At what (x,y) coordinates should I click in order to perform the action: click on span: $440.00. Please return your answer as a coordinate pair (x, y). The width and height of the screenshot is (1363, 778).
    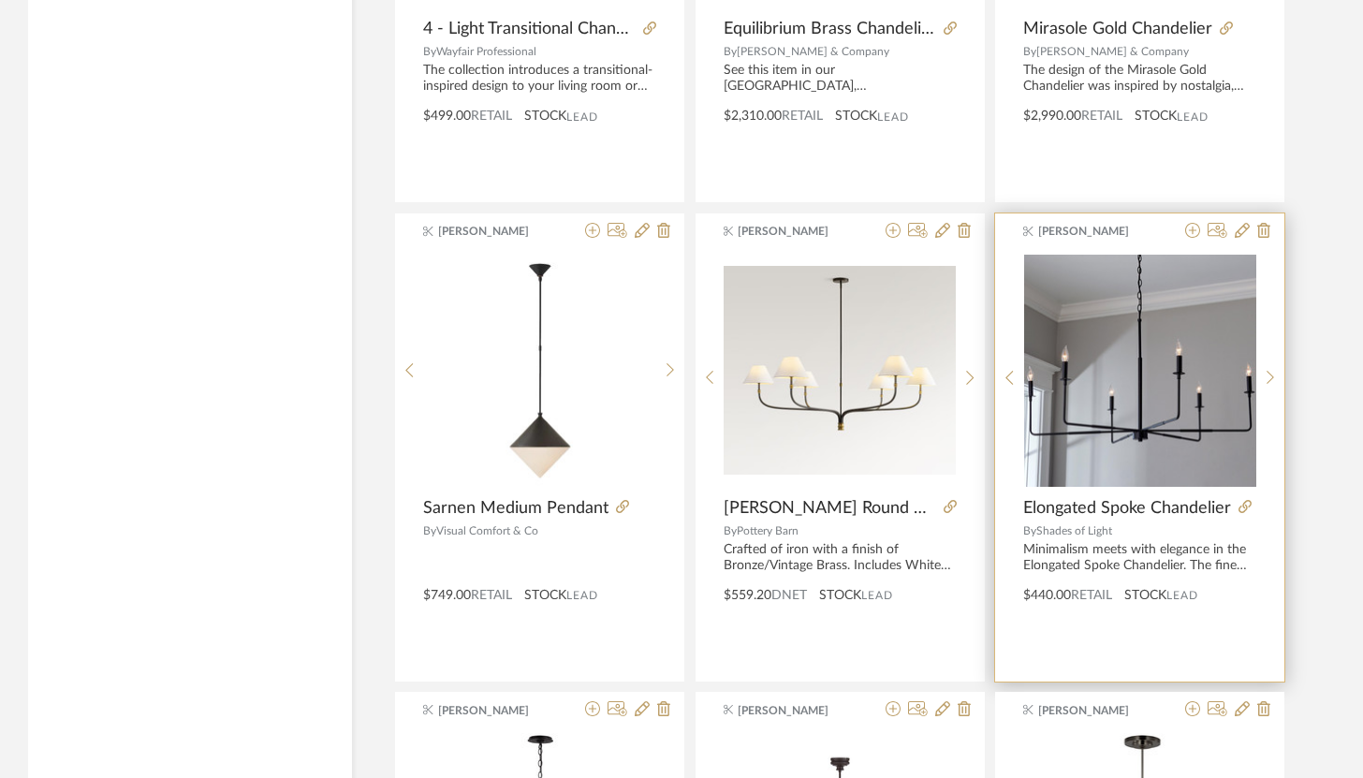
    Looking at the image, I should click on (1047, 596).